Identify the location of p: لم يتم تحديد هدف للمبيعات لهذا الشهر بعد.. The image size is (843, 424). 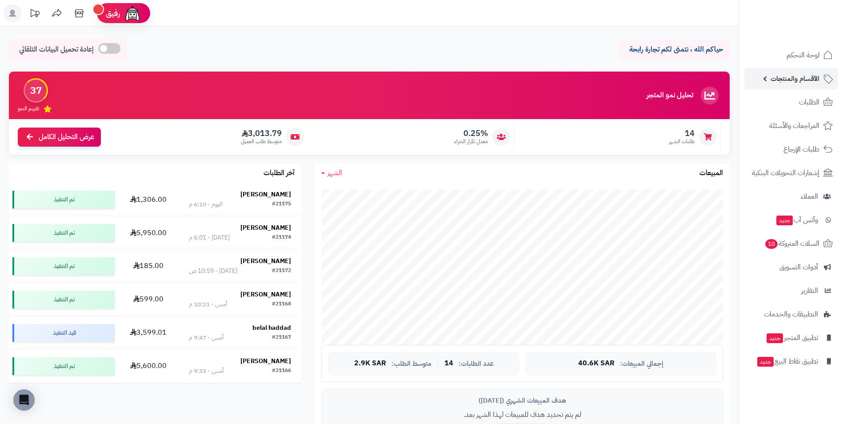
(522, 415).